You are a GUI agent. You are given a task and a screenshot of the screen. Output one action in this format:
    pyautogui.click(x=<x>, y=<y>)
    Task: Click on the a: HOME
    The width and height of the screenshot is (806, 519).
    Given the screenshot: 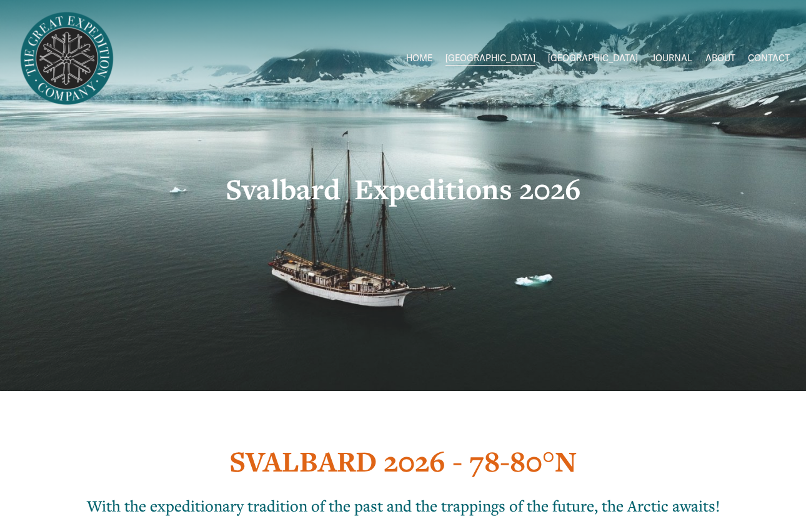 What is the action you would take?
    pyautogui.click(x=419, y=58)
    